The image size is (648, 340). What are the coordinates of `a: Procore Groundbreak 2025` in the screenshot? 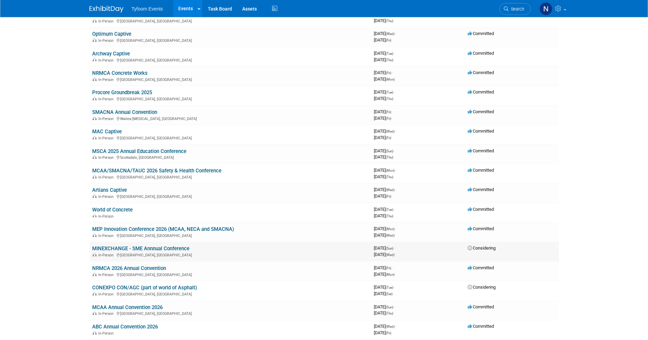 It's located at (122, 93).